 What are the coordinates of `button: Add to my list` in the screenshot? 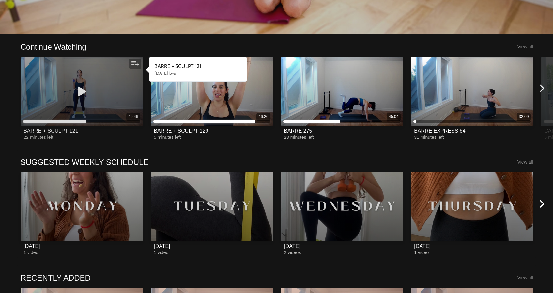 It's located at (135, 64).